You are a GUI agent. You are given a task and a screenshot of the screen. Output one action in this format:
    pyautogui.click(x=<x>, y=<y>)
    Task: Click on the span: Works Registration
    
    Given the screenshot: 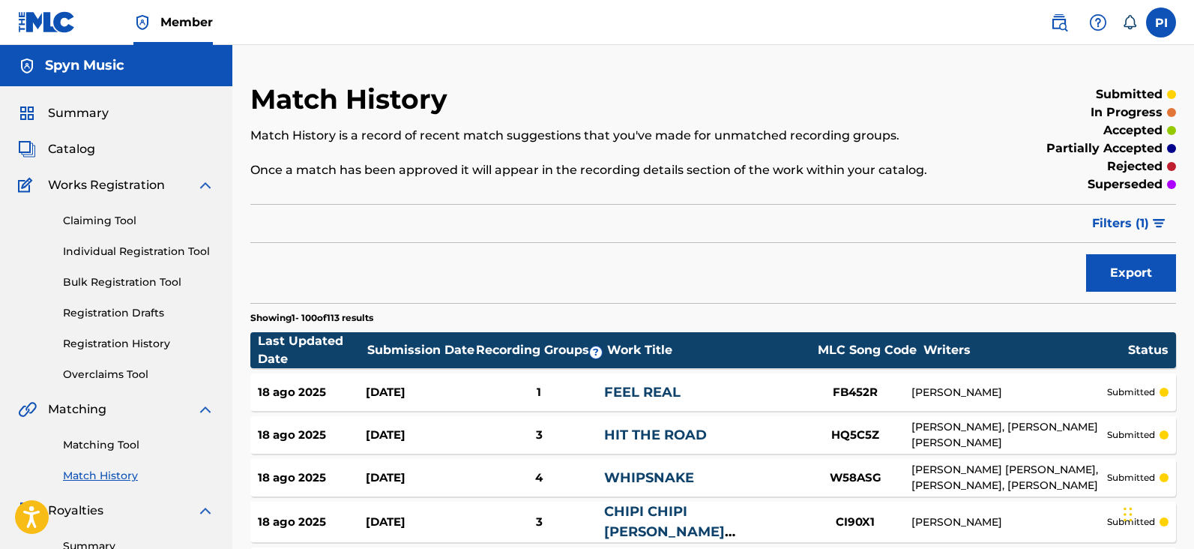 What is the action you would take?
    pyautogui.click(x=106, y=185)
    